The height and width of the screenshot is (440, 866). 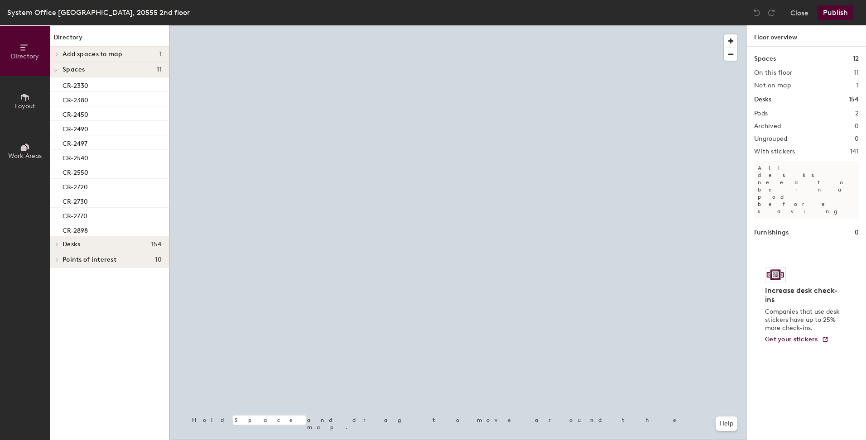 What do you see at coordinates (92, 54) in the screenshot?
I see `span: Add spaces to map` at bounding box center [92, 54].